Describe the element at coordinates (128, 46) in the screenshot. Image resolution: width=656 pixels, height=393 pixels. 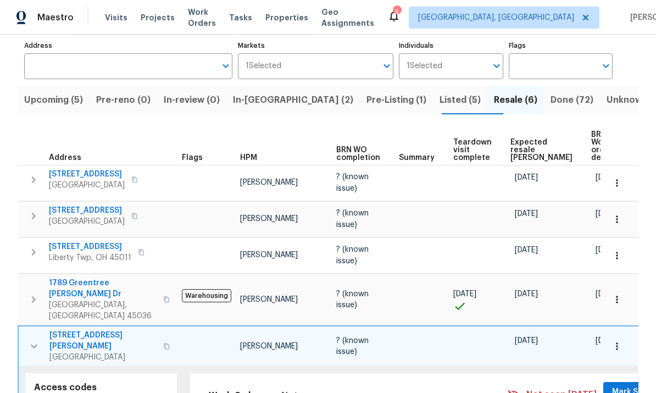
I see `label: Address` at that location.